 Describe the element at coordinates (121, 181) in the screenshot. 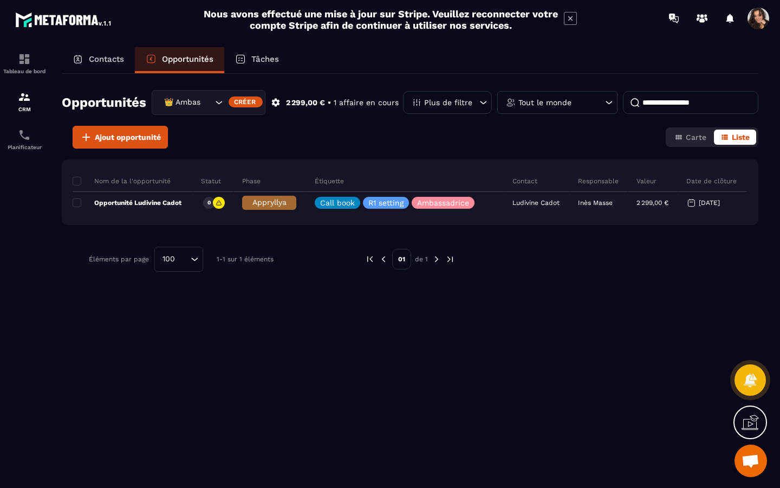

I see `p: Nom de la l'opportunité` at that location.